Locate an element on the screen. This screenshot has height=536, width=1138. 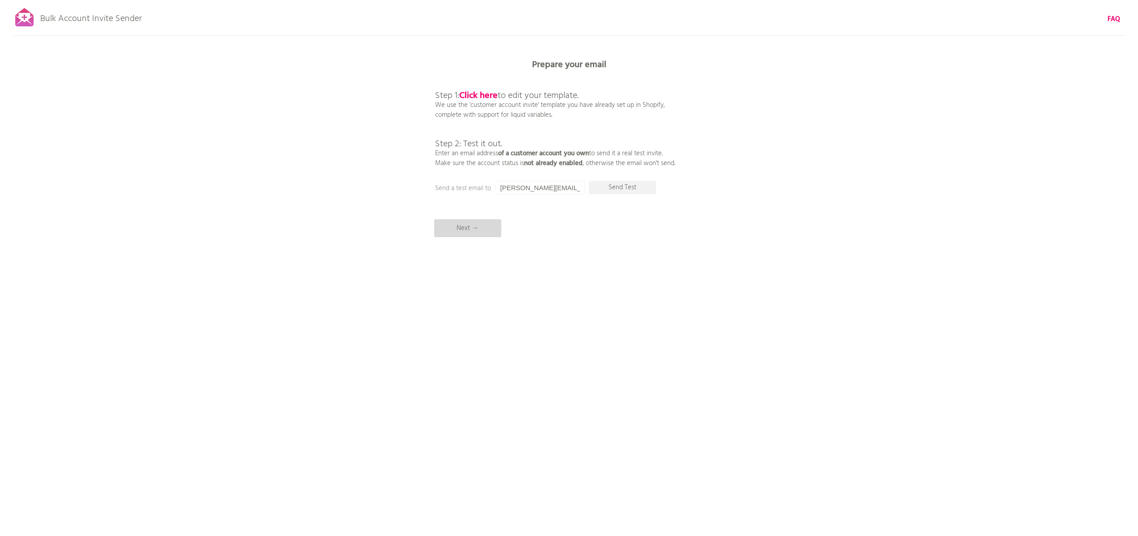
a: FAQ is located at coordinates (1114, 19).